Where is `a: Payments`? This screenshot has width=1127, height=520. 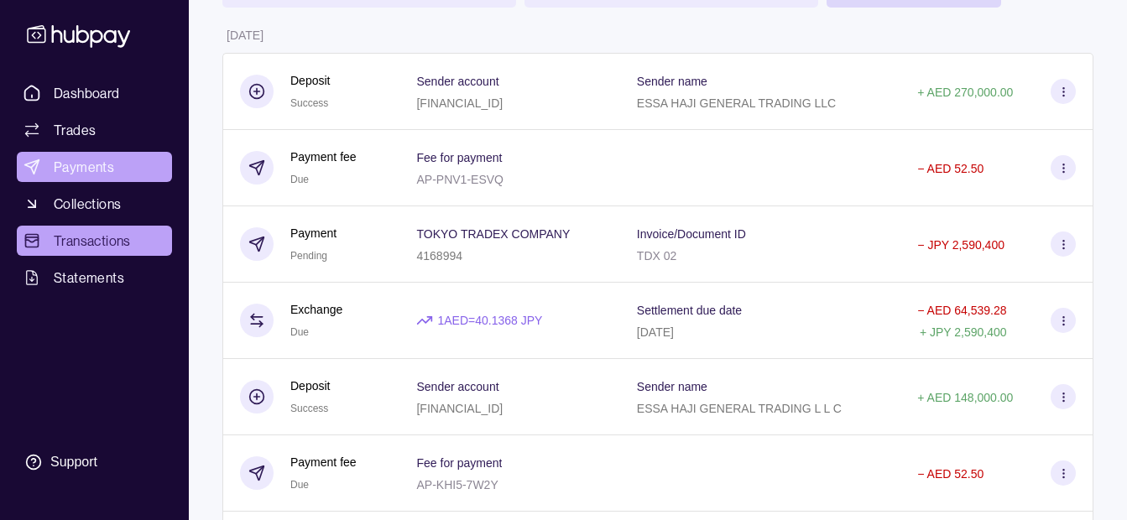
a: Payments is located at coordinates (94, 167).